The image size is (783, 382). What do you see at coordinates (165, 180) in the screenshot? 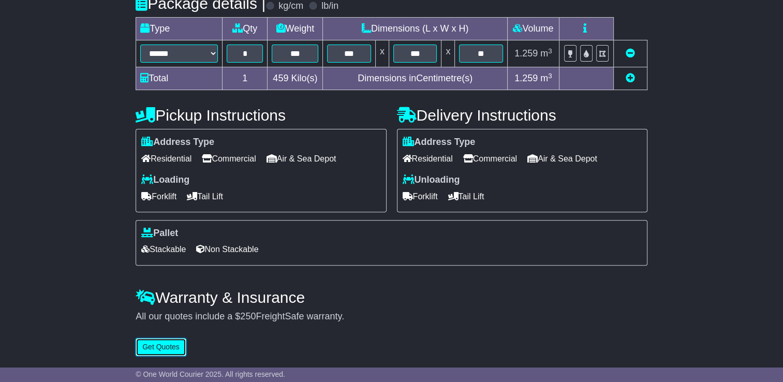
I see `label: Loading` at bounding box center [165, 180].